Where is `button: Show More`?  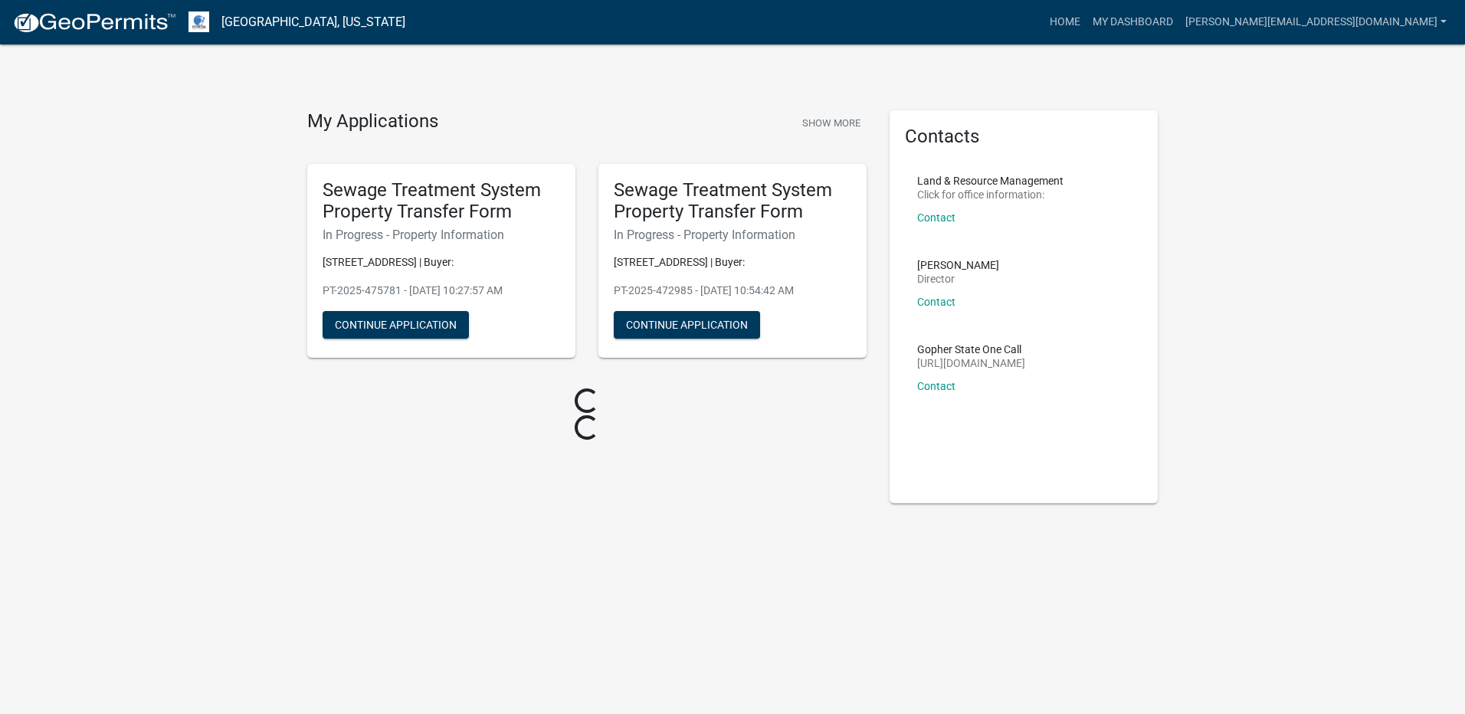 button: Show More is located at coordinates (831, 123).